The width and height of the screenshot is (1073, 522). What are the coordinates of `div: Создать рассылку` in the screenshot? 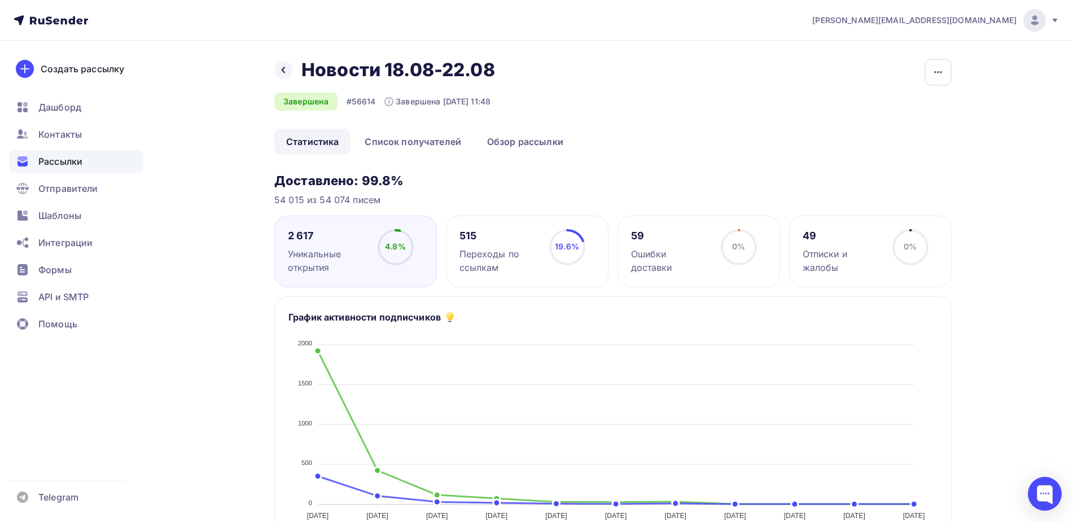 It's located at (82, 69).